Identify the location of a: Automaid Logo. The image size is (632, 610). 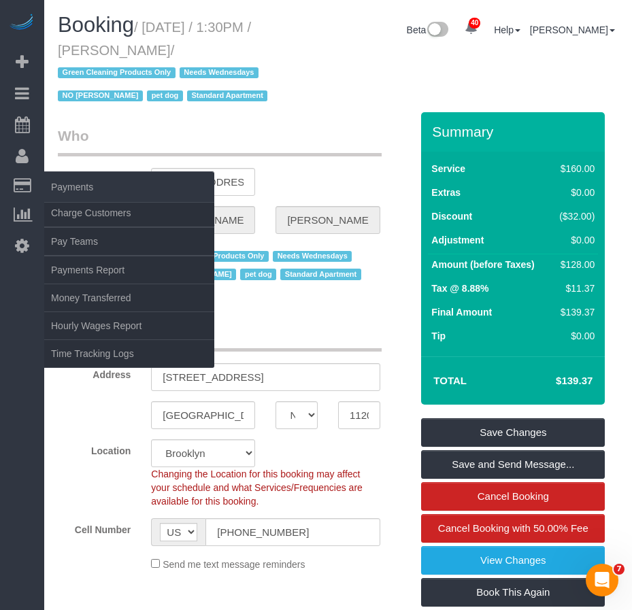
(22, 23).